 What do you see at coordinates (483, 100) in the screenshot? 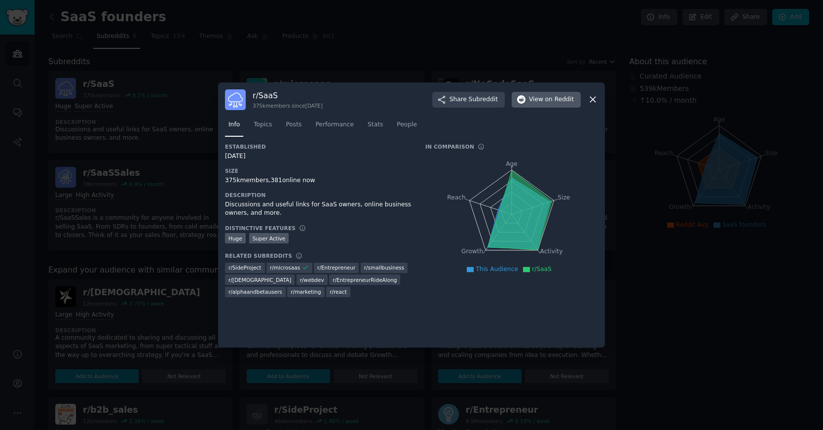
I see `span: Subreddit` at bounding box center [483, 100].